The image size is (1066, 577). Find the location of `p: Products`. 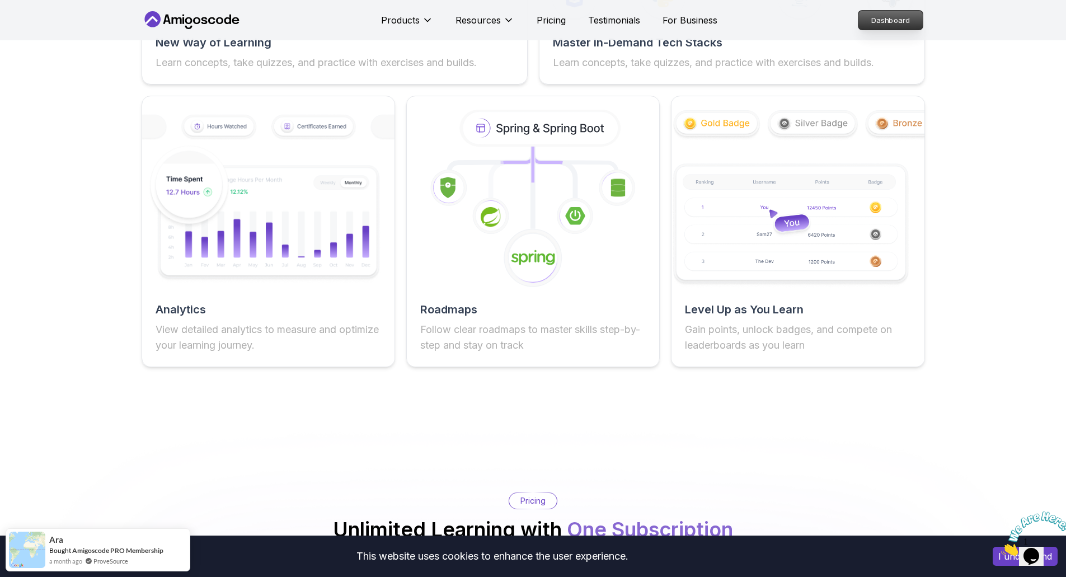

p: Products is located at coordinates (400, 20).